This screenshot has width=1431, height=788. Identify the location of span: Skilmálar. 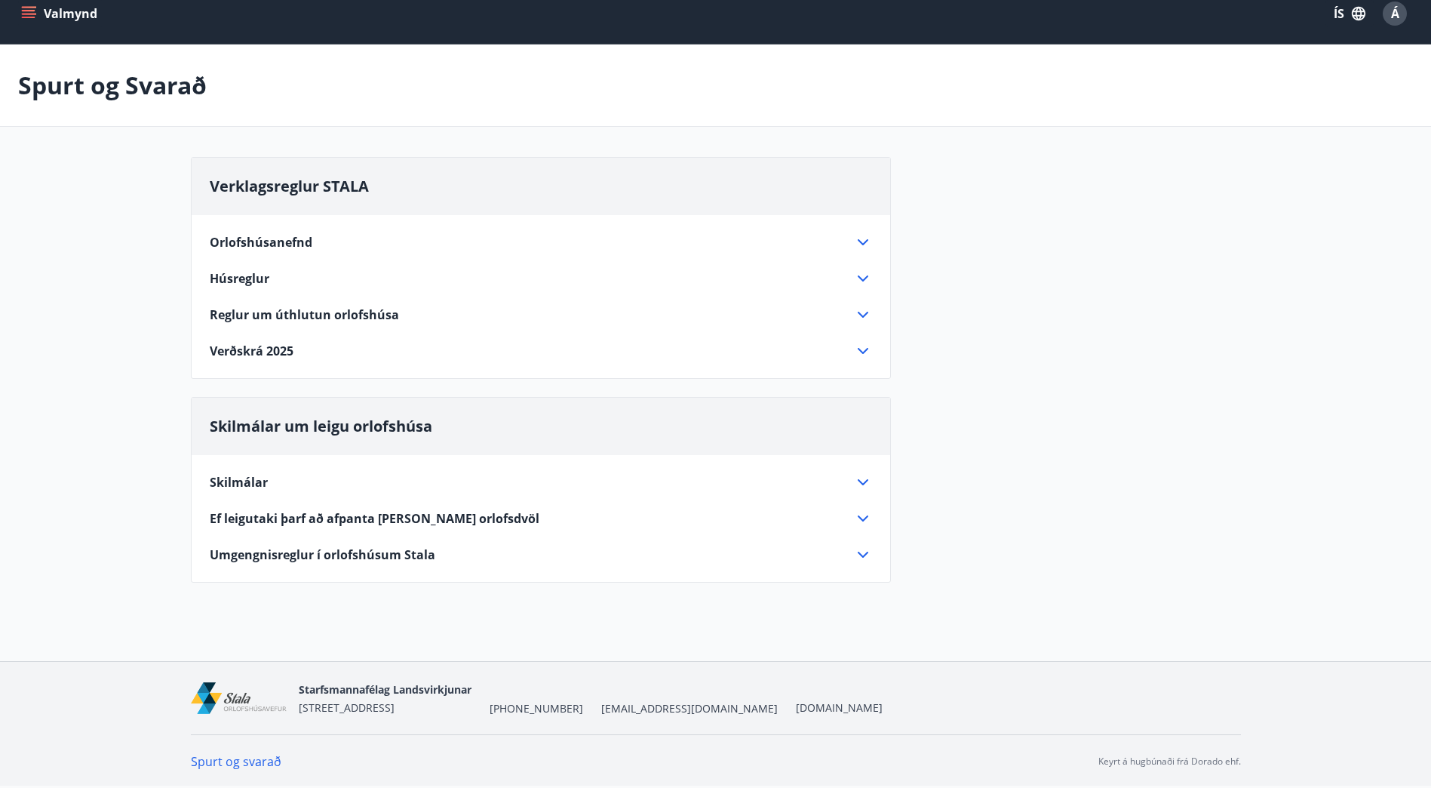
(238, 482).